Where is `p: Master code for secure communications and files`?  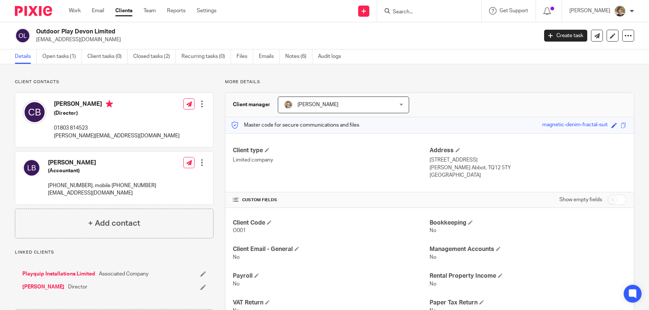
p: Master code for secure communications and files is located at coordinates (295, 125).